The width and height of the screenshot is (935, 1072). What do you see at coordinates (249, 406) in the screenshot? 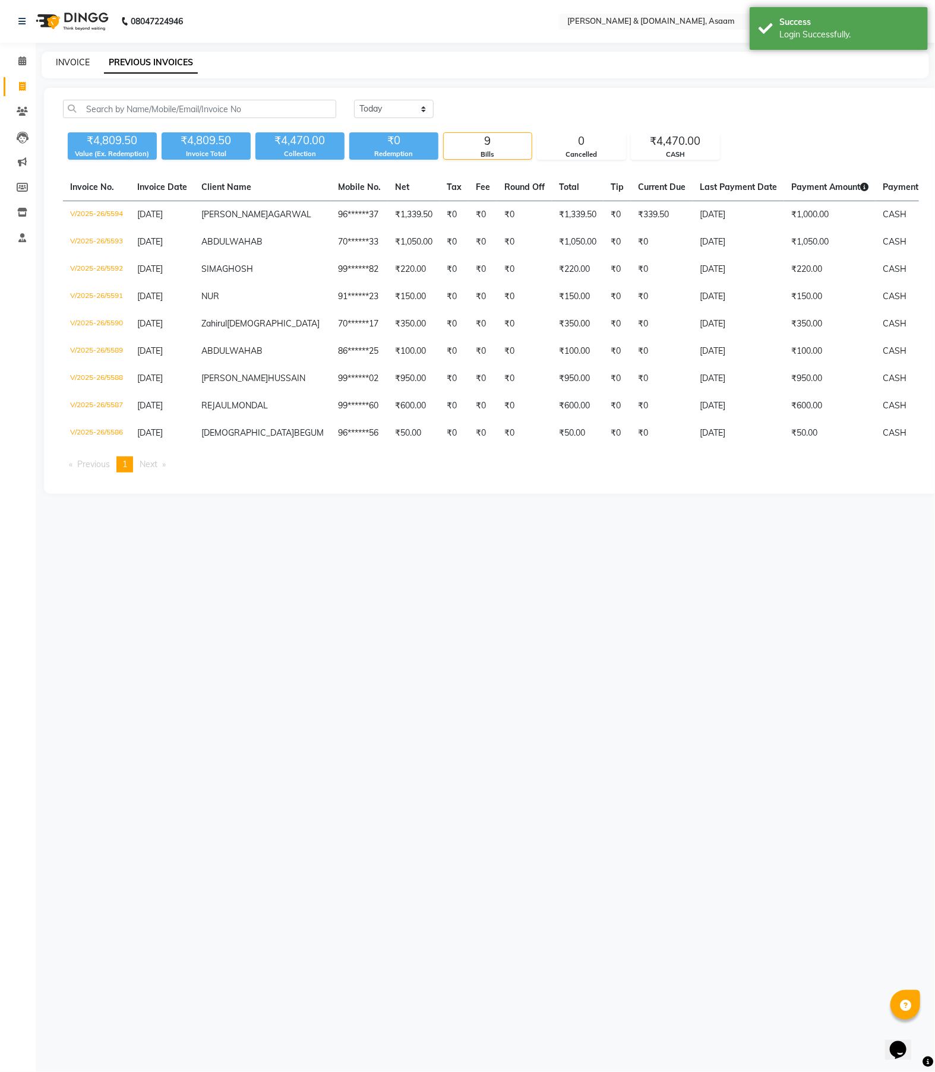
I see `span: MONDAL` at bounding box center [249, 406].